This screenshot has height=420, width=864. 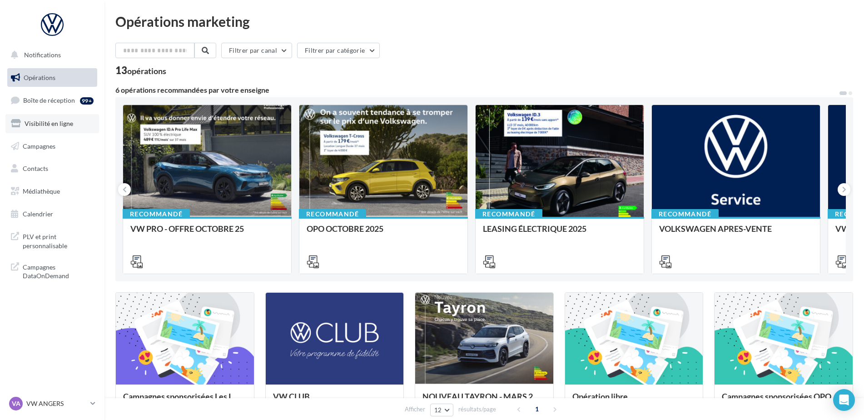 What do you see at coordinates (52, 403) in the screenshot?
I see `a: VA VW ANGERS` at bounding box center [52, 403].